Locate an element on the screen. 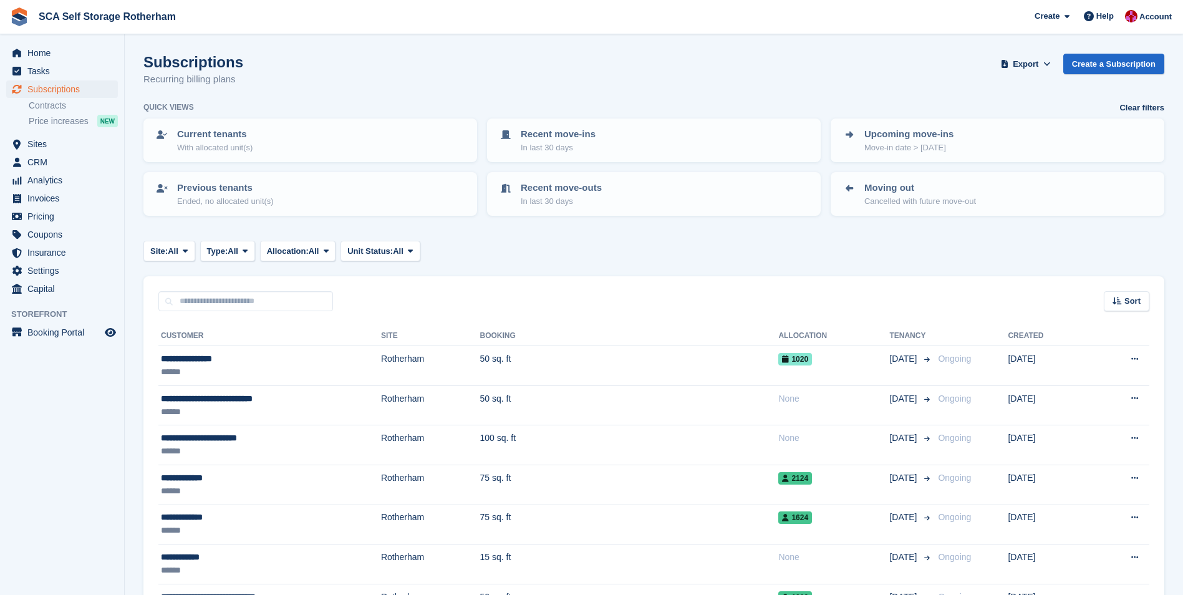  span: Storefront is located at coordinates (67, 314).